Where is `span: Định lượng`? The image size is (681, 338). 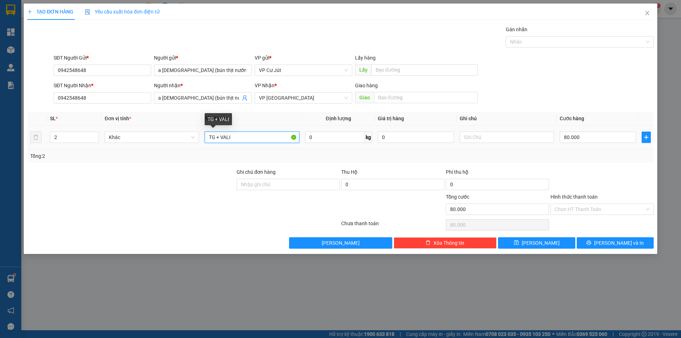
span: Định lượng is located at coordinates (338, 118).